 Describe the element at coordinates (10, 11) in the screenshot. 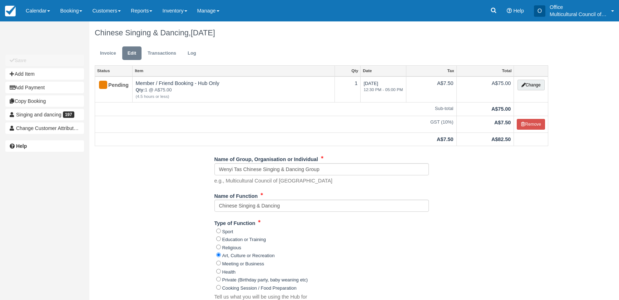

I see `img: checkfront-main-nav-mini-logo.png` at that location.